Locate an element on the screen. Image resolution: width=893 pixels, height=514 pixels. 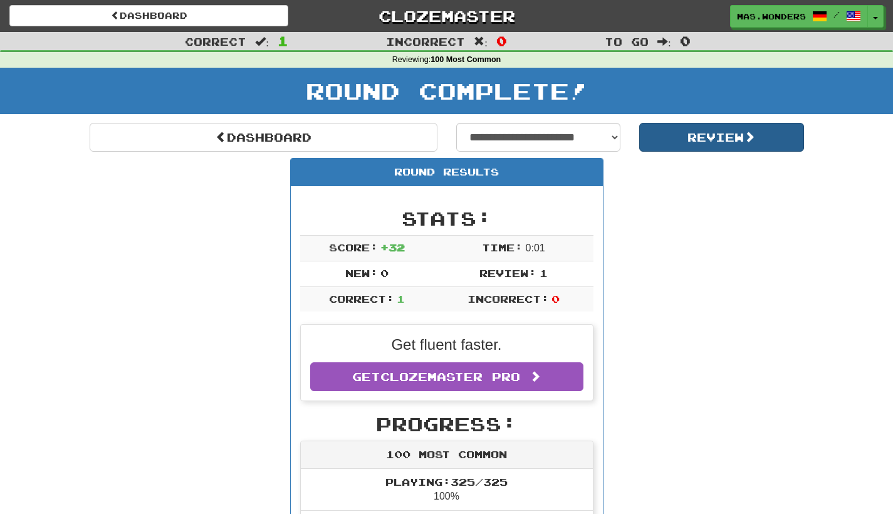
span: Score: is located at coordinates (353, 247).